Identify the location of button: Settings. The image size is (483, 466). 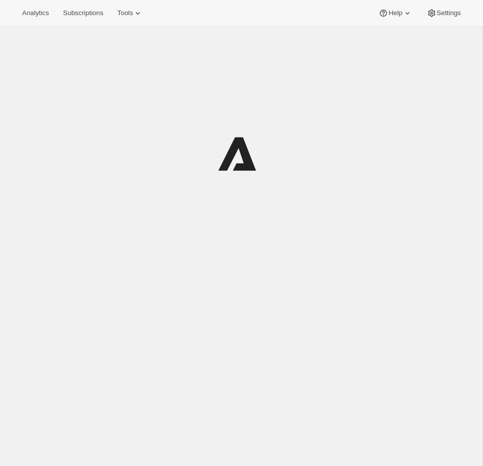
(444, 13).